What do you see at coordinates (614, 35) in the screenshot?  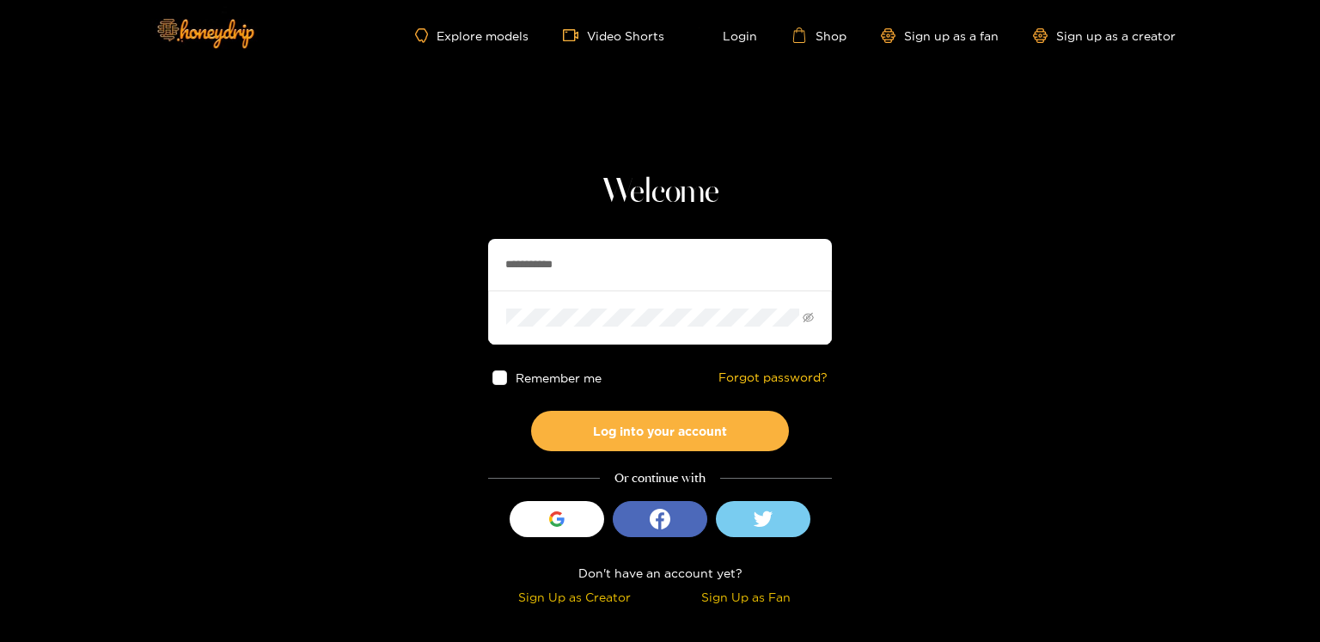 I see `a: Video Shorts` at bounding box center [614, 35].